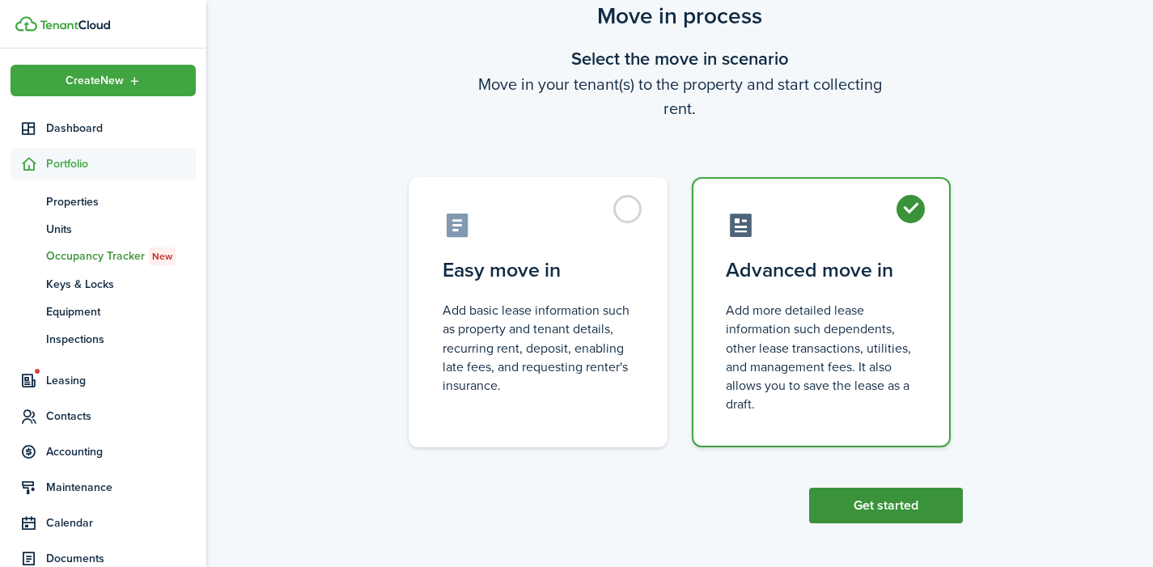 This screenshot has height=567, width=1153. I want to click on span: Contacts, so click(121, 416).